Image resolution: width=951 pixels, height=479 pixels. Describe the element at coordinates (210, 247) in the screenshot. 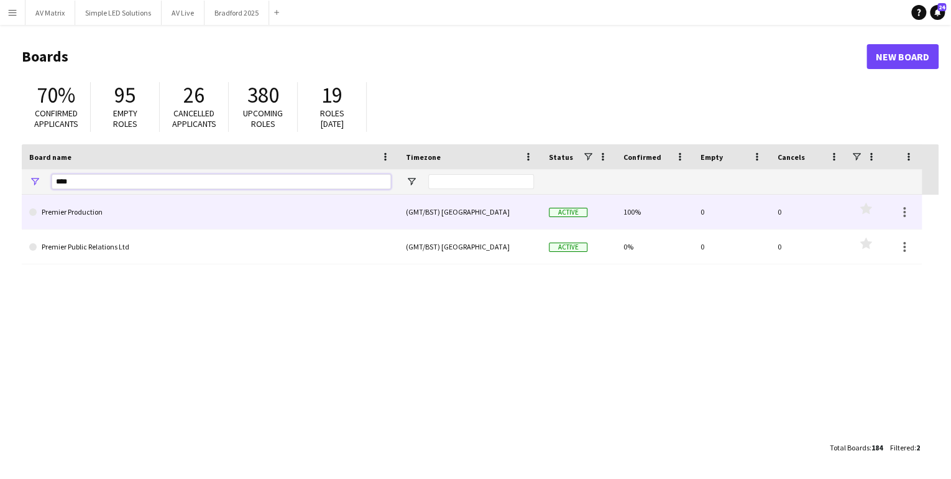

I see `a: Premier Public Relations Ltd` at that location.